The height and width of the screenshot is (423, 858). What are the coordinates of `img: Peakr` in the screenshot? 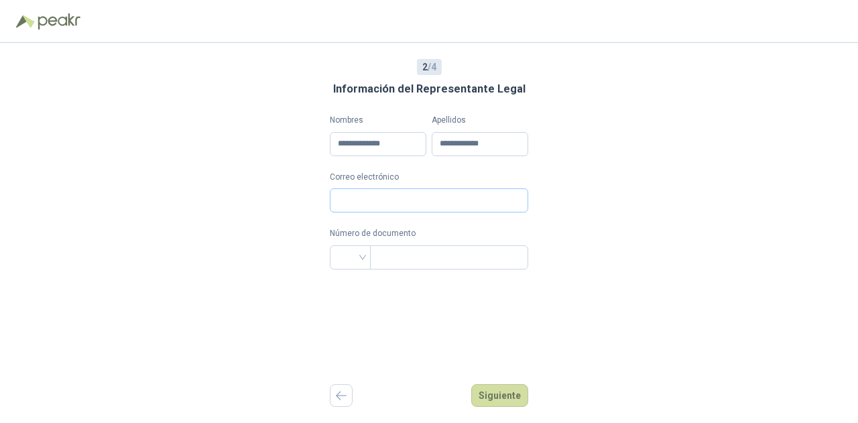 It's located at (59, 21).